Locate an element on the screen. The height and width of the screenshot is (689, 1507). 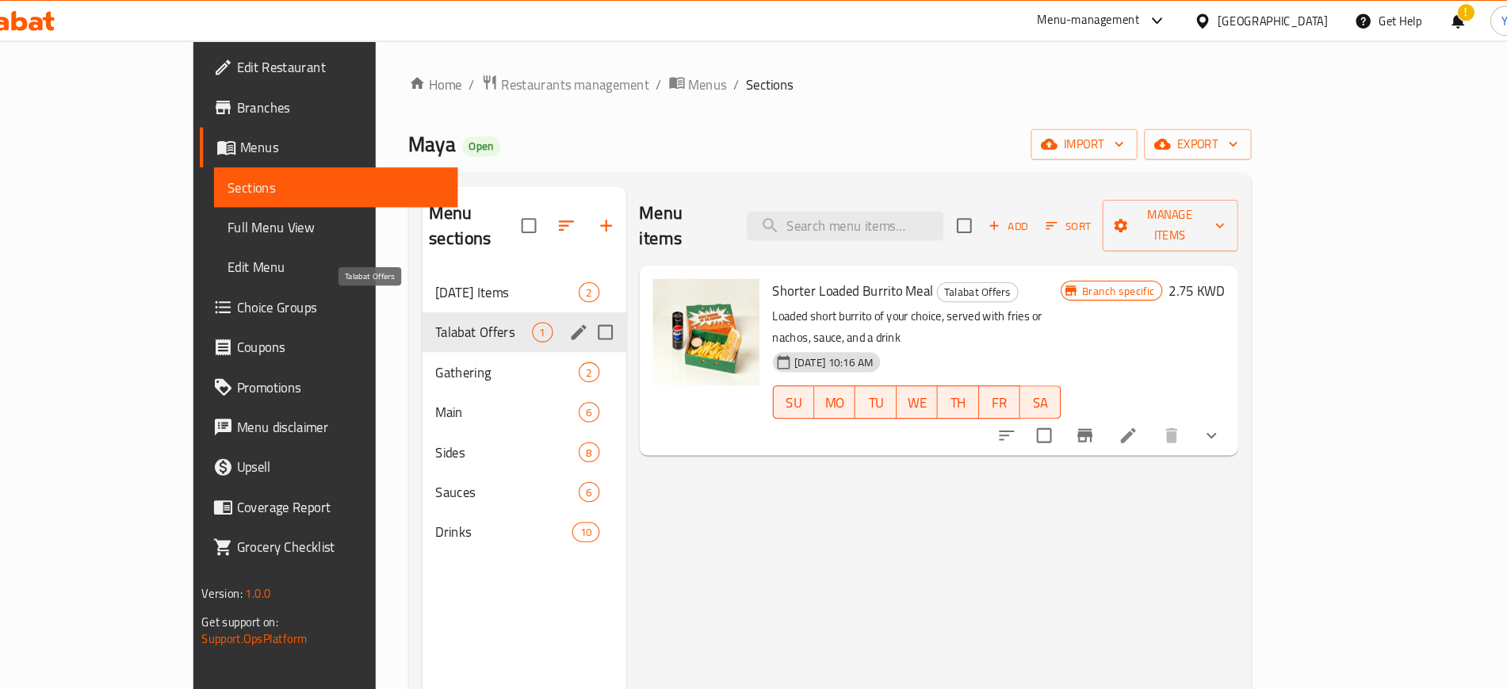
span: Talabat Offers is located at coordinates (510, 316).